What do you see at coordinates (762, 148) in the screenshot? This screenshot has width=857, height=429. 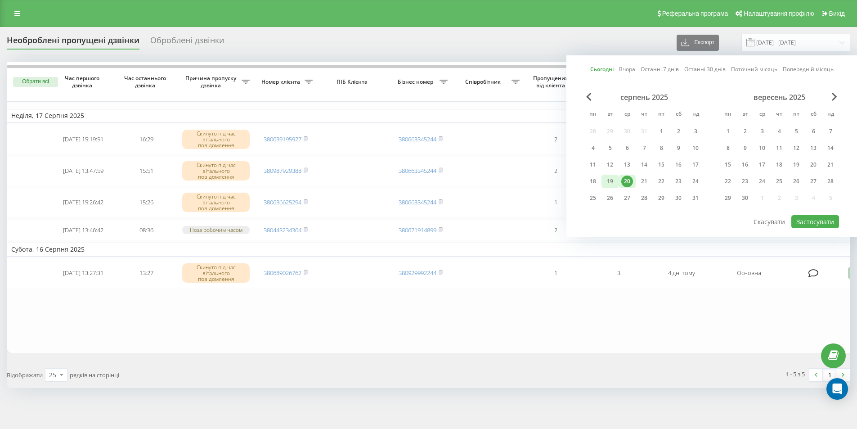 I see `div: 10` at bounding box center [762, 148].